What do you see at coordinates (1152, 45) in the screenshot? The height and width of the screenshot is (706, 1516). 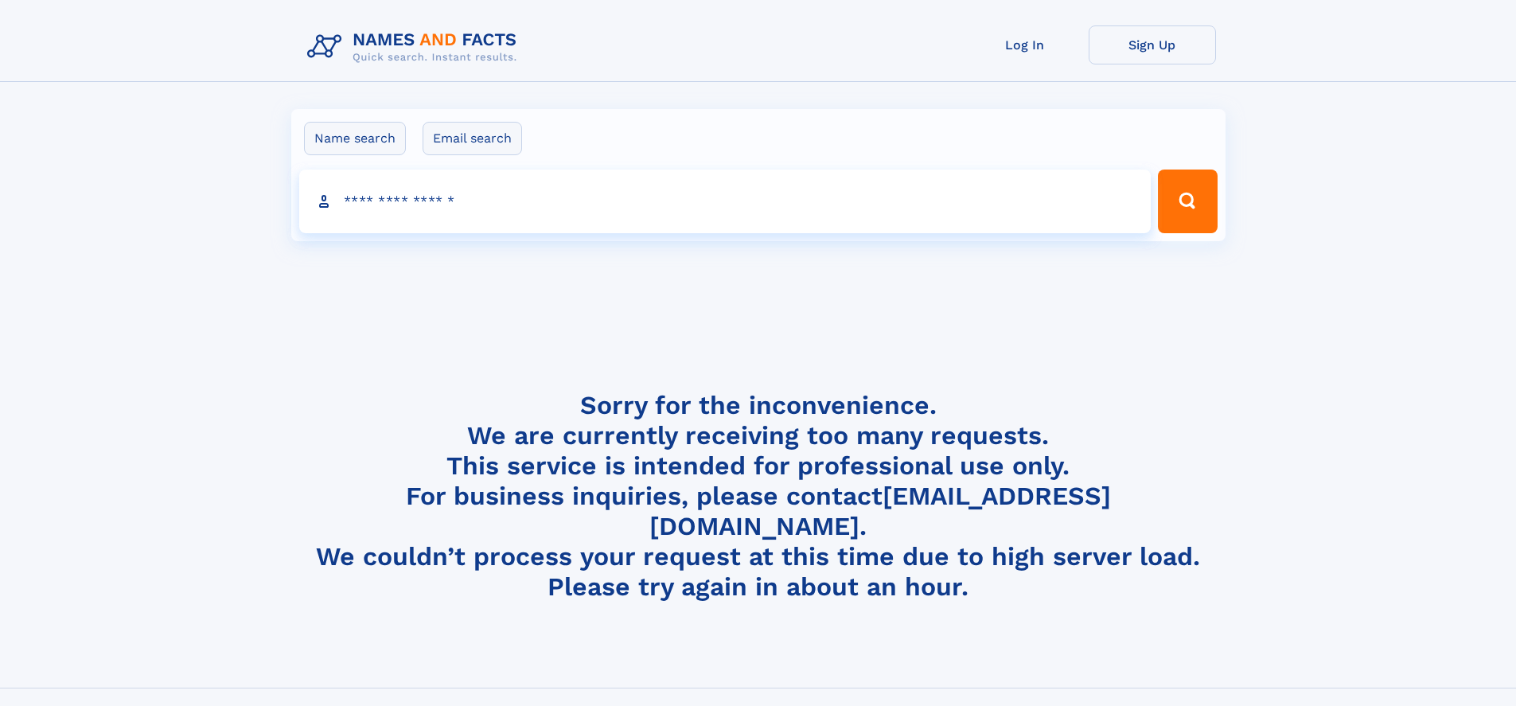 I see `a: Sign Up` at bounding box center [1152, 45].